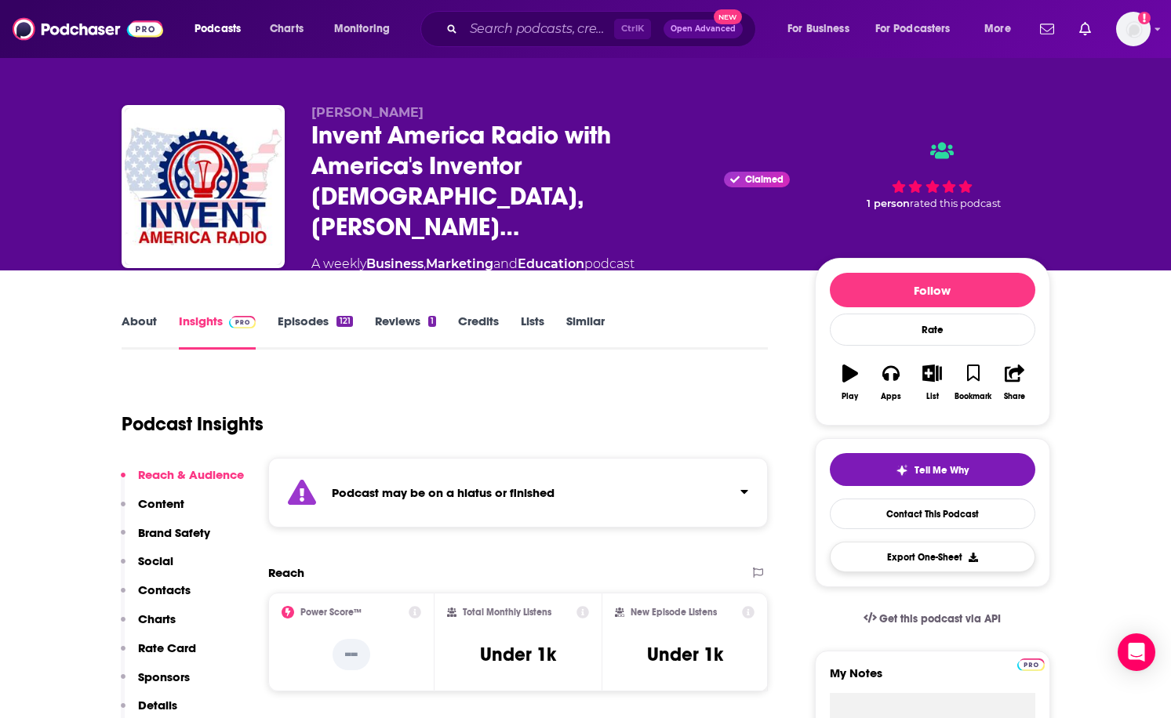 This screenshot has height=718, width=1171. Describe the element at coordinates (155, 684) in the screenshot. I see `button: Sponsors` at that location.